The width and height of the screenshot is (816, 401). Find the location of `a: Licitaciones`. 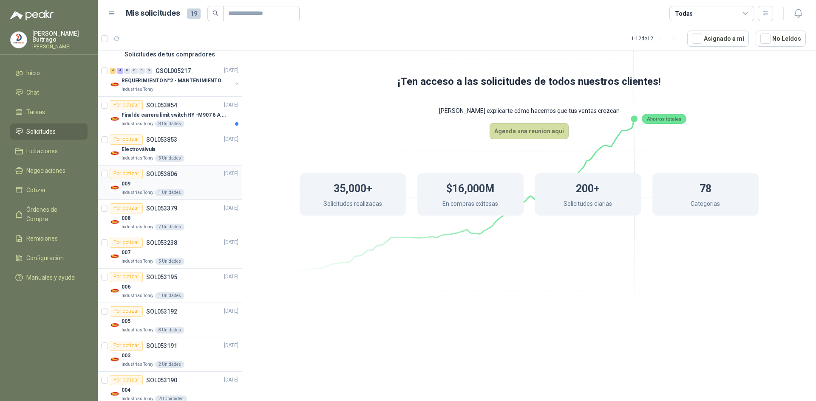

a: Licitaciones is located at coordinates (49, 151).